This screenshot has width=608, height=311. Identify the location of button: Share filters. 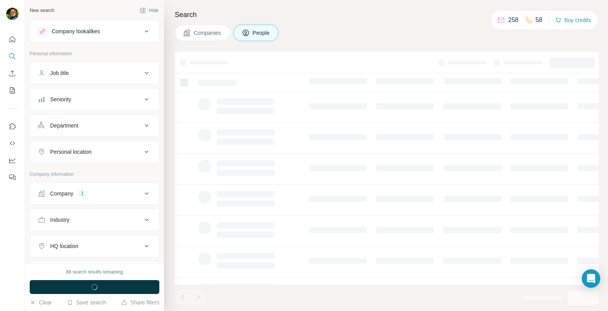
(140, 302).